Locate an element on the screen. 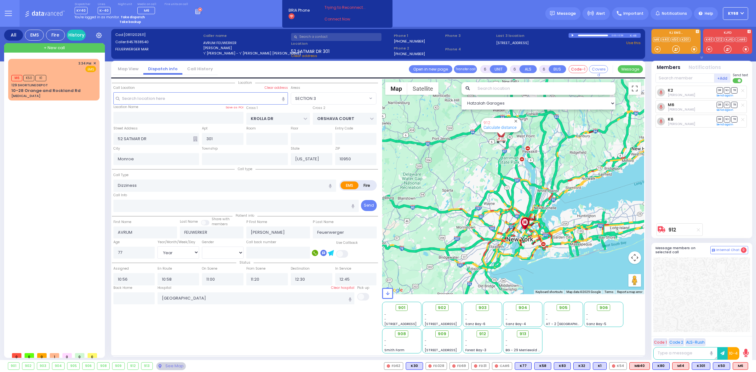 The image size is (756, 372). div: MB40 is located at coordinates (639, 366).